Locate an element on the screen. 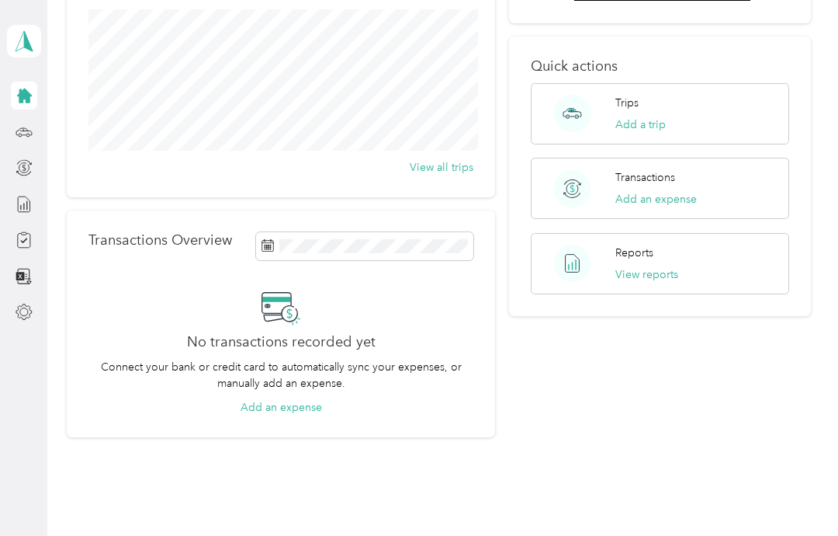 The width and height of the screenshot is (838, 536). p: Quick actions is located at coordinates (661, 66).